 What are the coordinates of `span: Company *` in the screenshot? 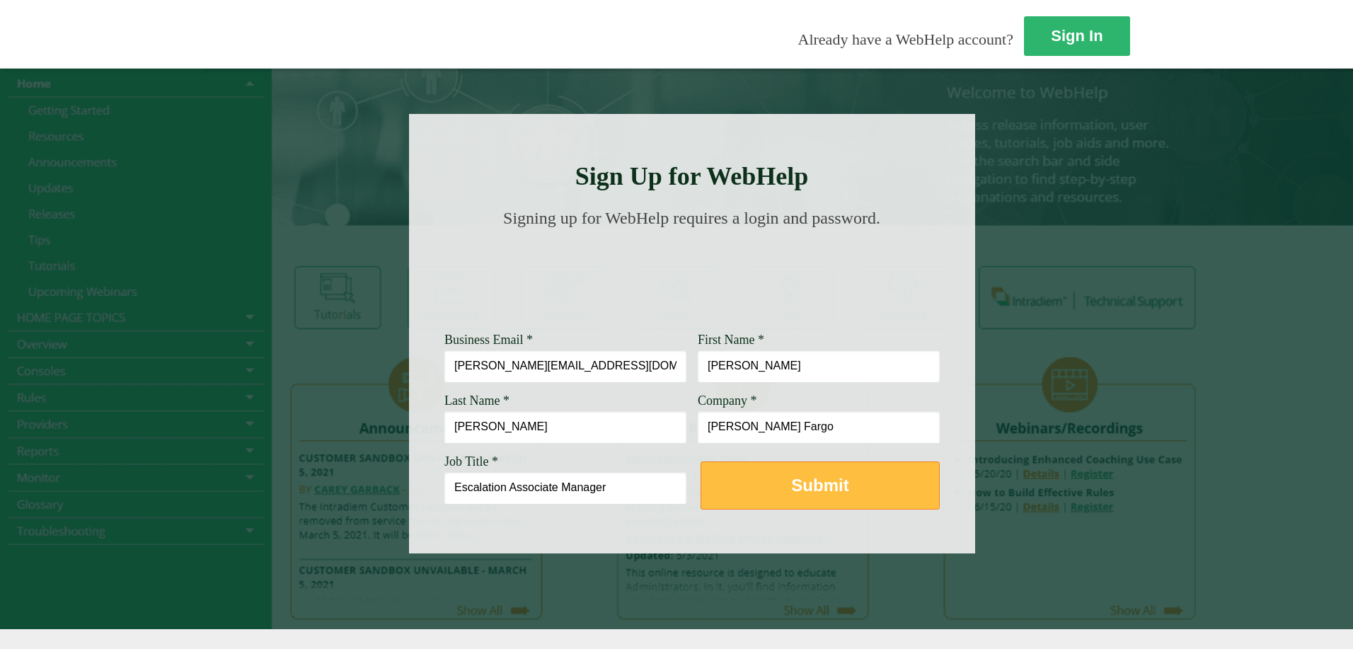 It's located at (728, 401).